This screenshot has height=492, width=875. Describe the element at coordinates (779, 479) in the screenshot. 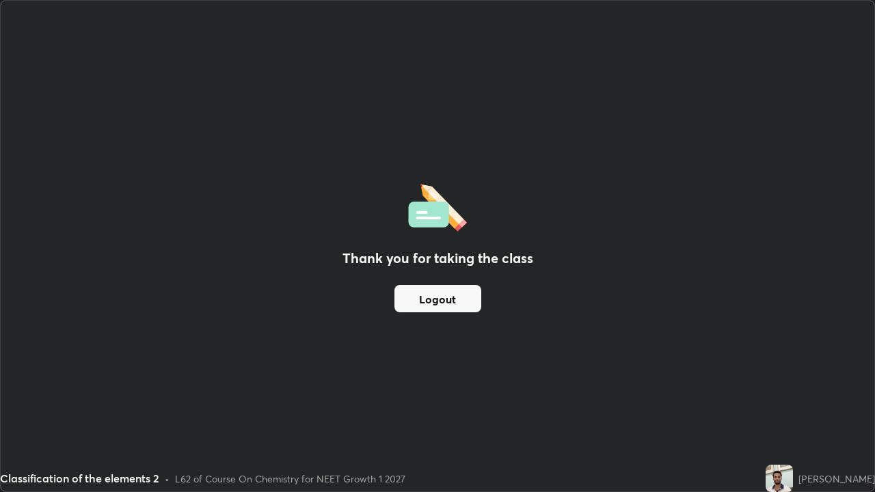

I see `img: c66d2e97de7f40d29c29f4303e2ba008.jpg` at that location.